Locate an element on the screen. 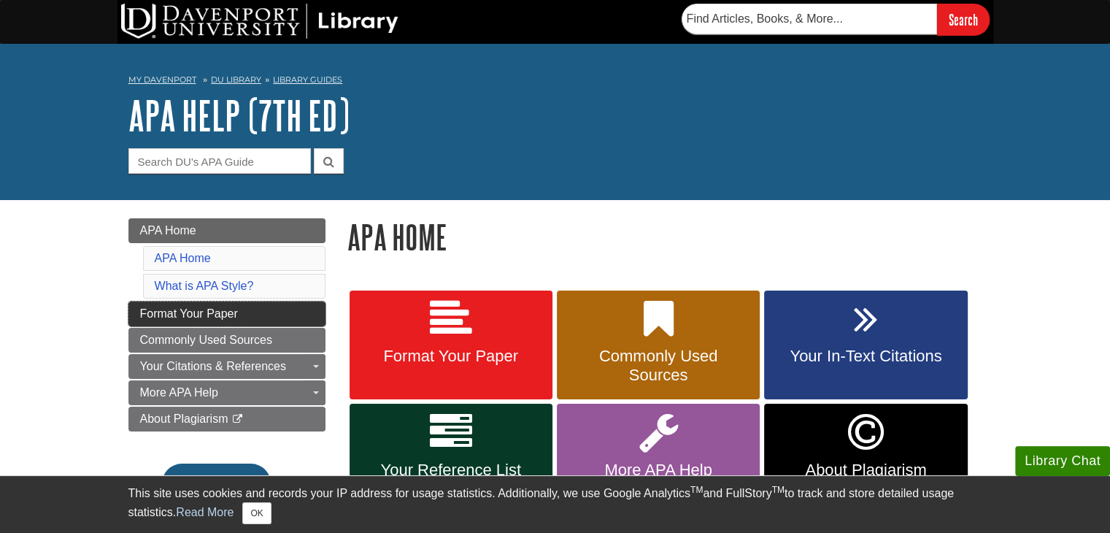  a: What is APA Style? is located at coordinates (204, 285).